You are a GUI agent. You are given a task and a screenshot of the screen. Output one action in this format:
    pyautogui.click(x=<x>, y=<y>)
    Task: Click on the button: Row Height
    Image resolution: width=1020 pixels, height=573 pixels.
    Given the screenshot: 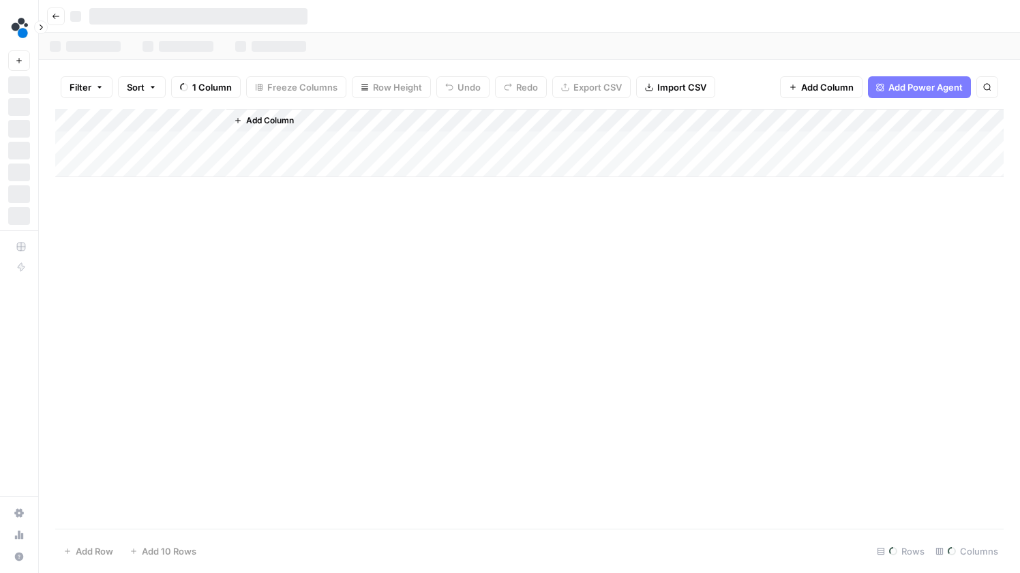 What is the action you would take?
    pyautogui.click(x=391, y=87)
    